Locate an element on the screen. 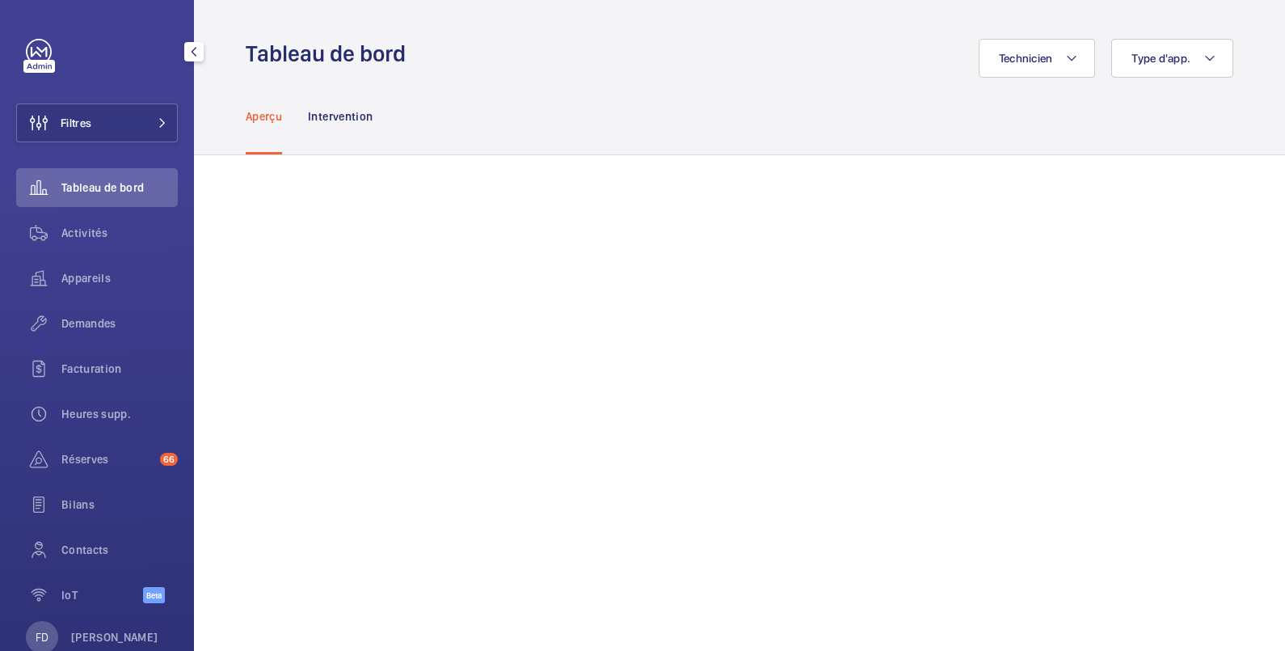 The image size is (1285, 651). span: Facturation is located at coordinates (120, 369).